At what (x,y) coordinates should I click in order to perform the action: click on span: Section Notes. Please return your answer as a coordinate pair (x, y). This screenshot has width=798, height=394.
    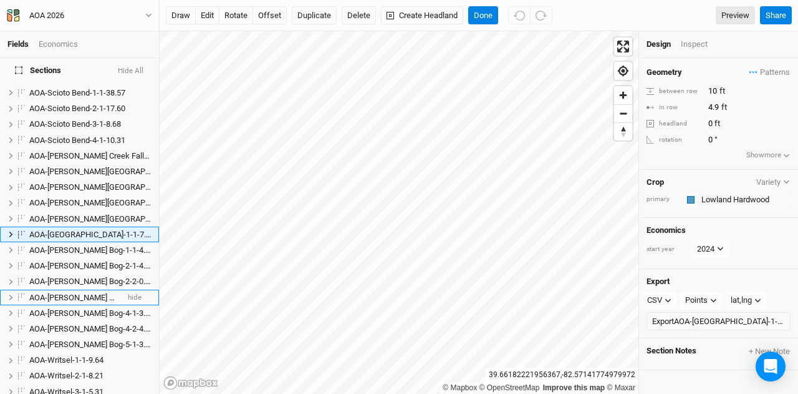
    Looking at the image, I should click on (672, 351).